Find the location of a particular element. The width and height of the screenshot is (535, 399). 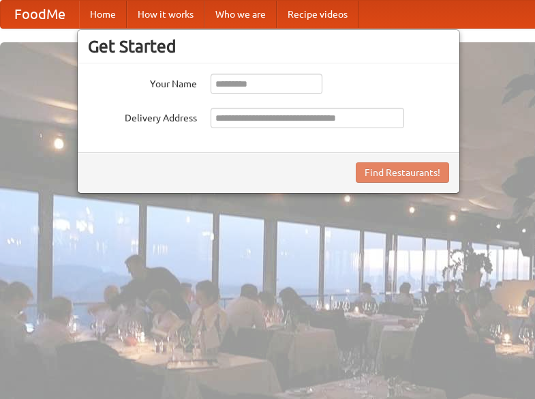

button: Find Restaurants! is located at coordinates (402, 173).